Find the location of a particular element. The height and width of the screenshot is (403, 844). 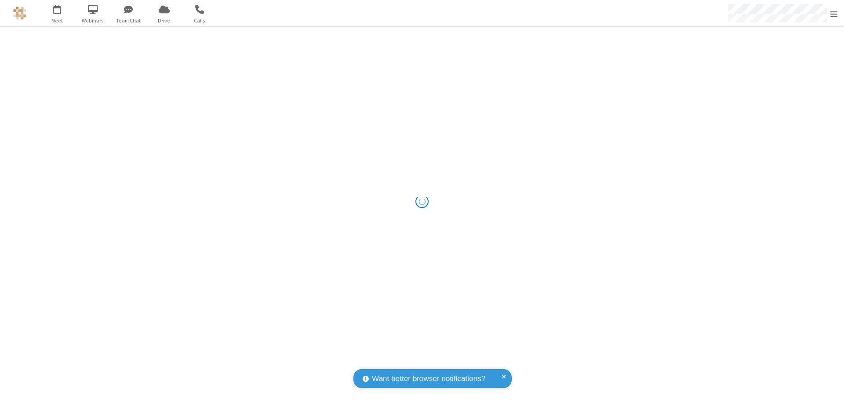

span: Calls is located at coordinates (200, 21).